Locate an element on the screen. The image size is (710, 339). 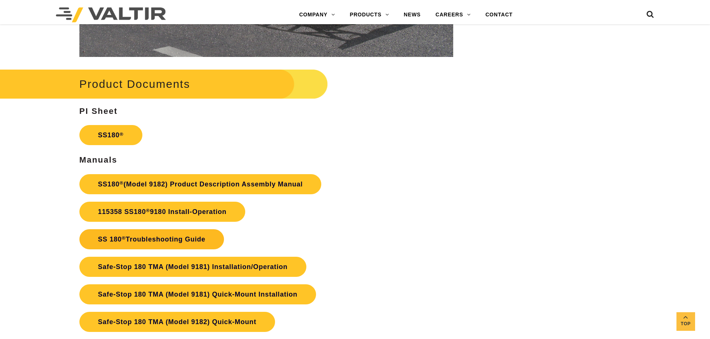
strong: PI Sheet is located at coordinates (98, 111).